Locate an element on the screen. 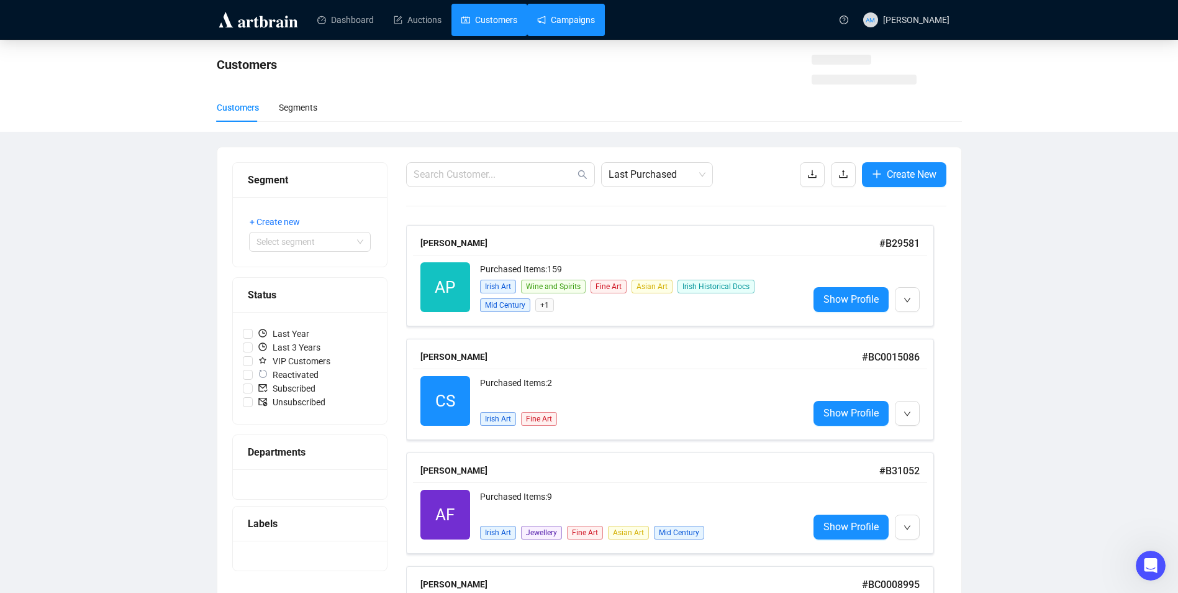 The height and width of the screenshot is (593, 1178). span: question-circle is located at coordinates (844, 20).